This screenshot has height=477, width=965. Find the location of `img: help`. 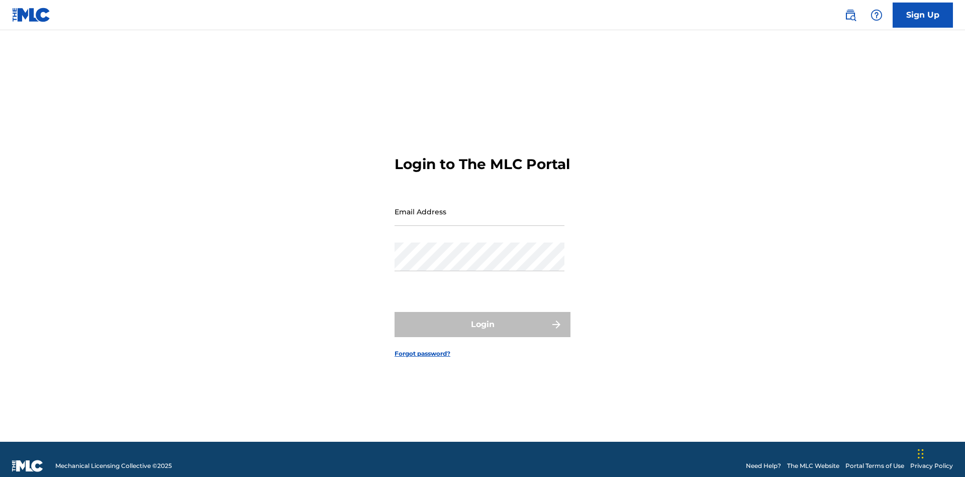

img: help is located at coordinates (877, 15).